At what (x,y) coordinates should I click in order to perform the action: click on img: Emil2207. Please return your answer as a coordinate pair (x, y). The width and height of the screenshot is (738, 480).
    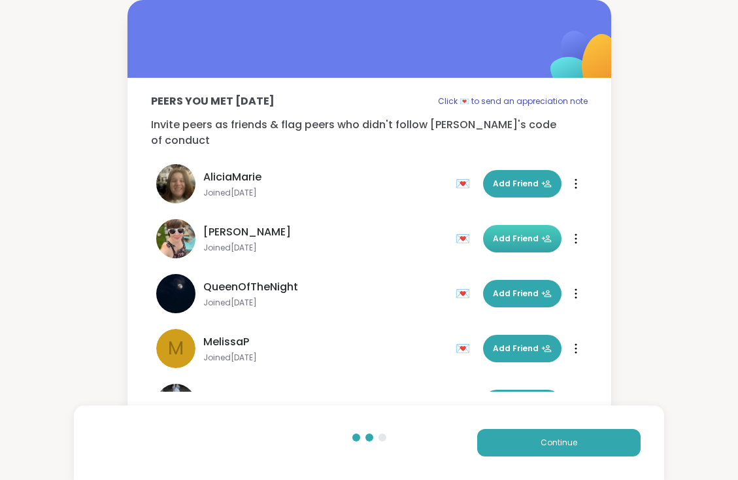
    Looking at the image, I should click on (176, 403).